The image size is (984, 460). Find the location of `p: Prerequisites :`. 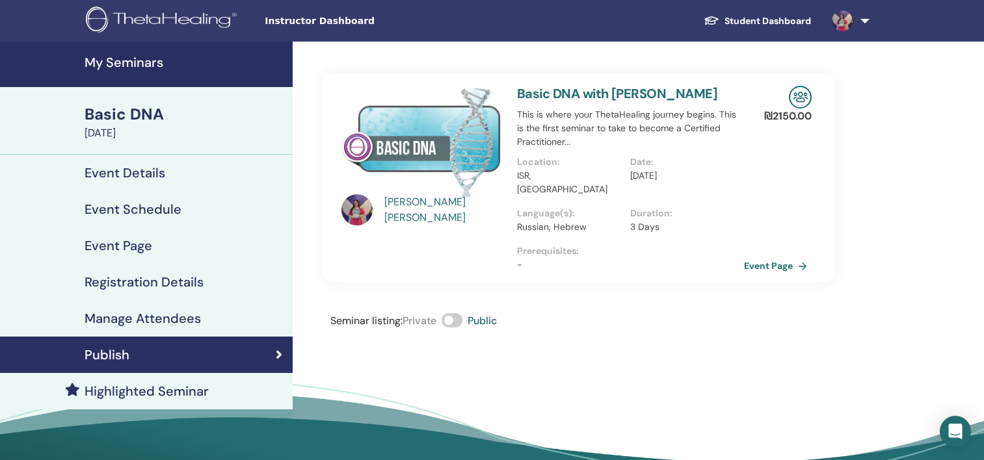

p: Prerequisites : is located at coordinates (630, 251).